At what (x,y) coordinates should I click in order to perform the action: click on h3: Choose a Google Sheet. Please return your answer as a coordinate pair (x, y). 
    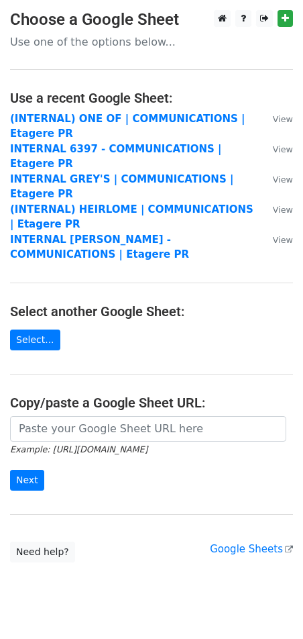
    Looking at the image, I should click on (152, 19).